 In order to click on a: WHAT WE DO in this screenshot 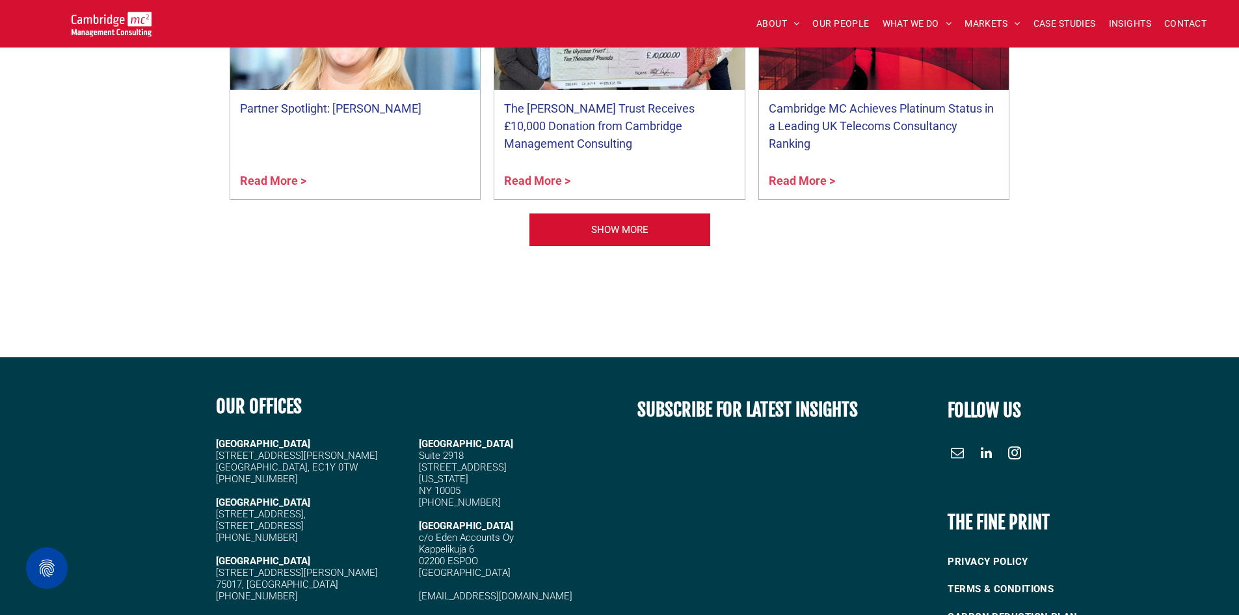, I will do `click(917, 23)`.